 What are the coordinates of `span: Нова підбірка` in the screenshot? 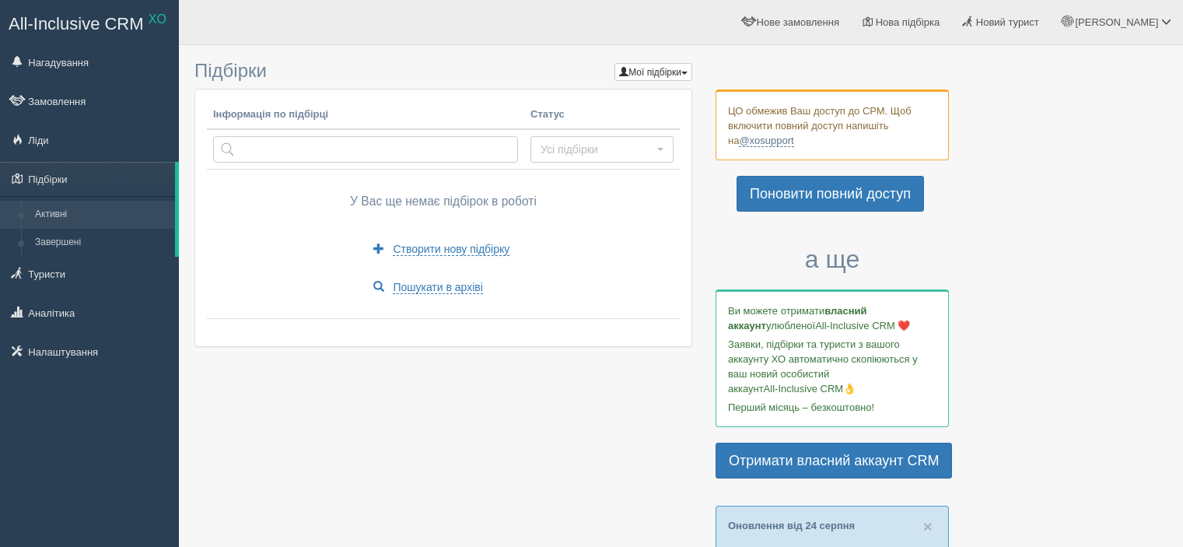 It's located at (908, 22).